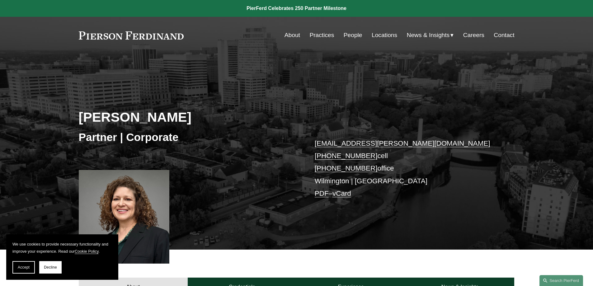  I want to click on a: Practices, so click(322, 35).